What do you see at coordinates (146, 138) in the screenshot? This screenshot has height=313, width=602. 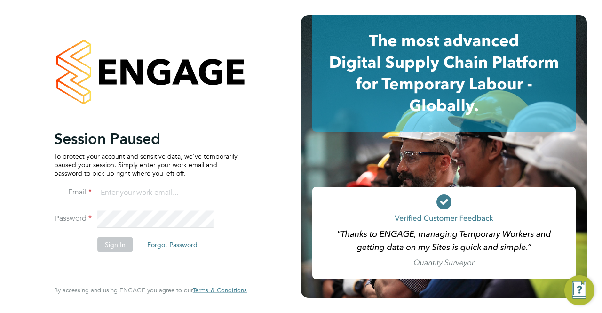 I see `h2: Session Paused` at bounding box center [146, 138].